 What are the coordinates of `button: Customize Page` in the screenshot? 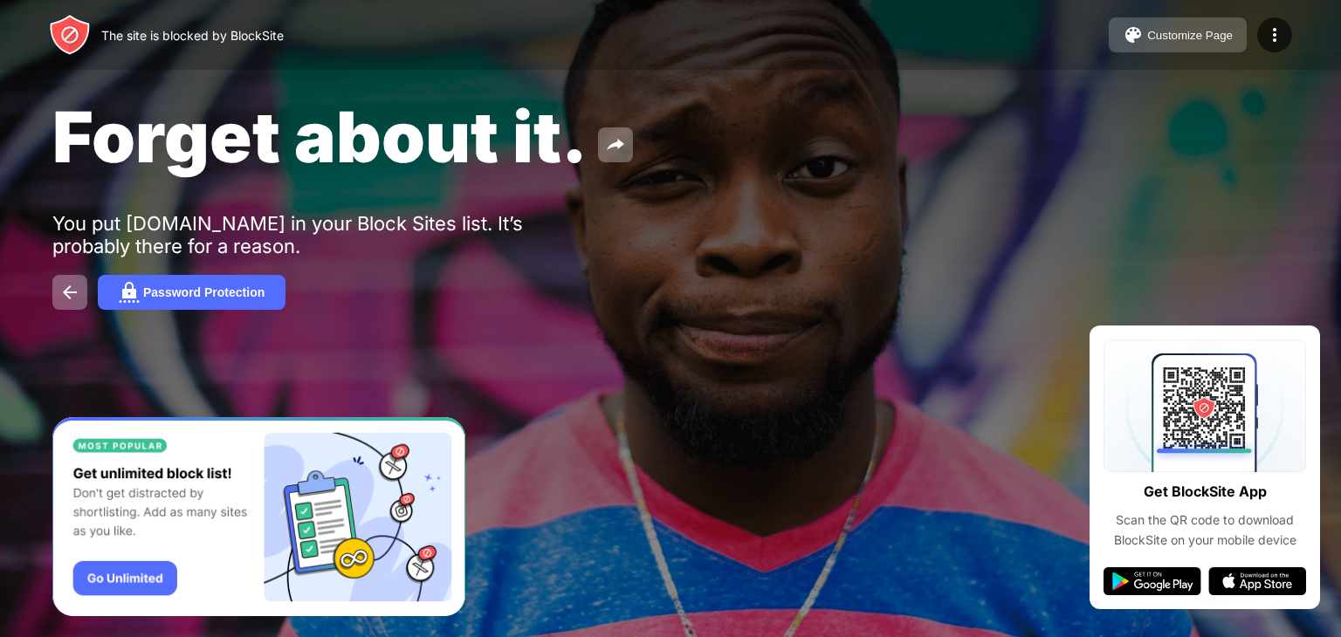 It's located at (1178, 35).